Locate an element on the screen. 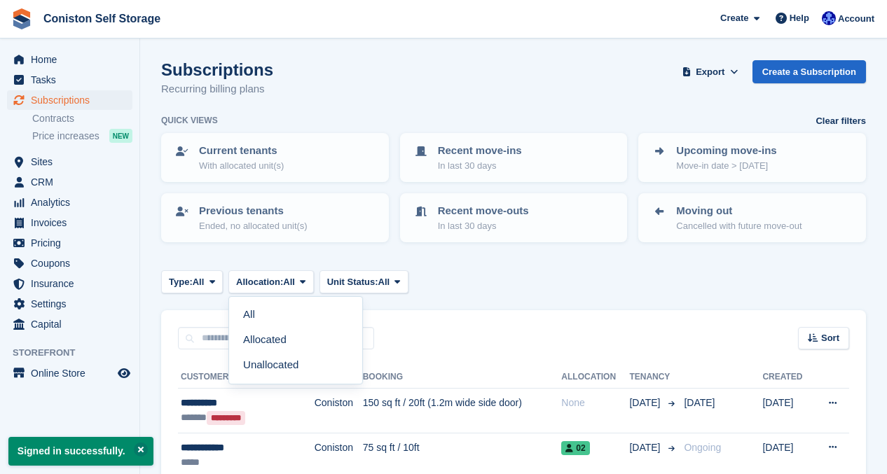 The height and width of the screenshot is (474, 887). span: Capital is located at coordinates (73, 324).